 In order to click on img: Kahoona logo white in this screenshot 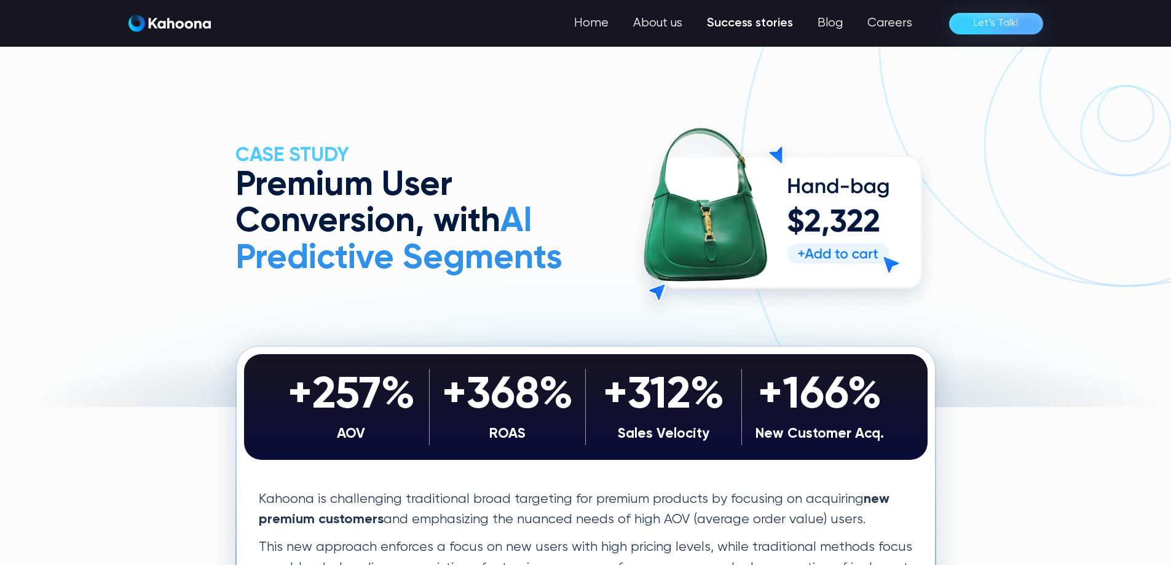, I will do `click(170, 23)`.